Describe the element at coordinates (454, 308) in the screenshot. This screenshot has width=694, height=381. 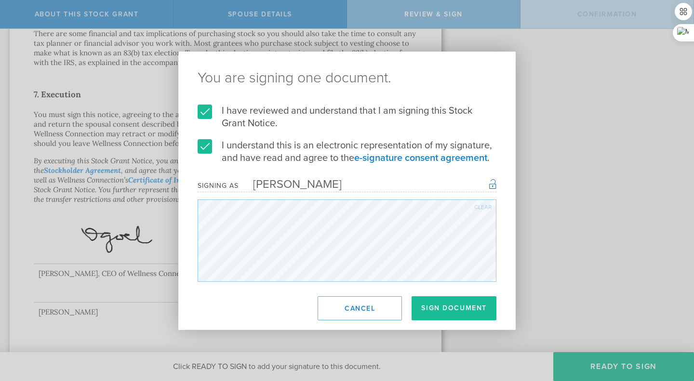
I see `button: Sign Document` at that location.